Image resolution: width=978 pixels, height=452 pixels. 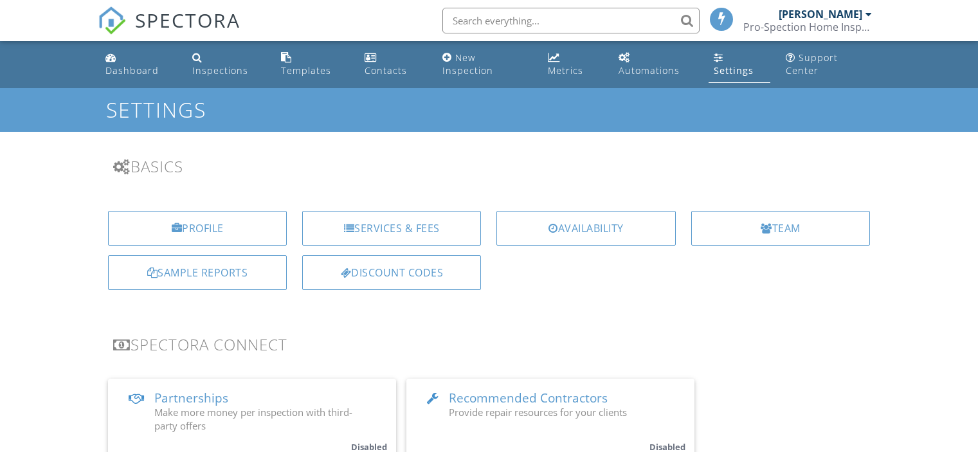 I want to click on a: Availability, so click(x=586, y=228).